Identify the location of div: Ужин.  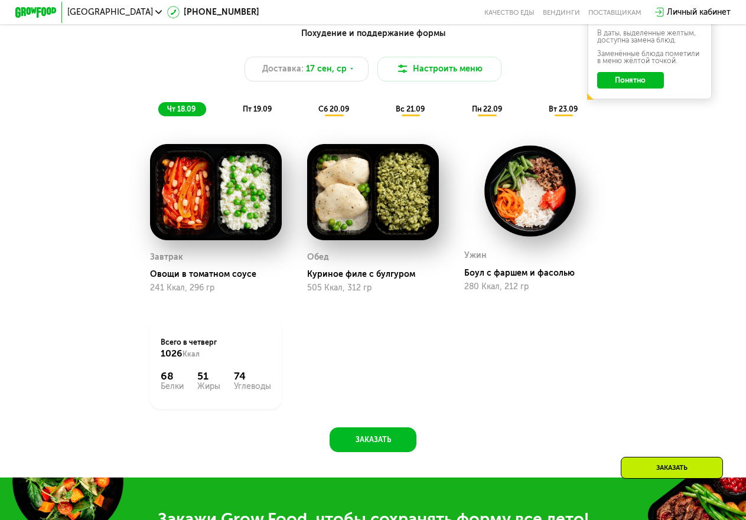
(475, 256).